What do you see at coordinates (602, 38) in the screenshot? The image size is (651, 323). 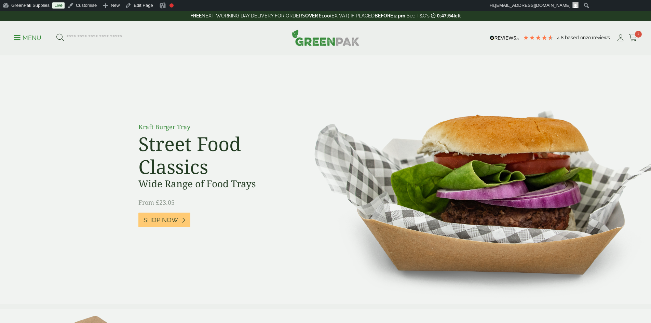 I see `span: reviews` at bounding box center [602, 38].